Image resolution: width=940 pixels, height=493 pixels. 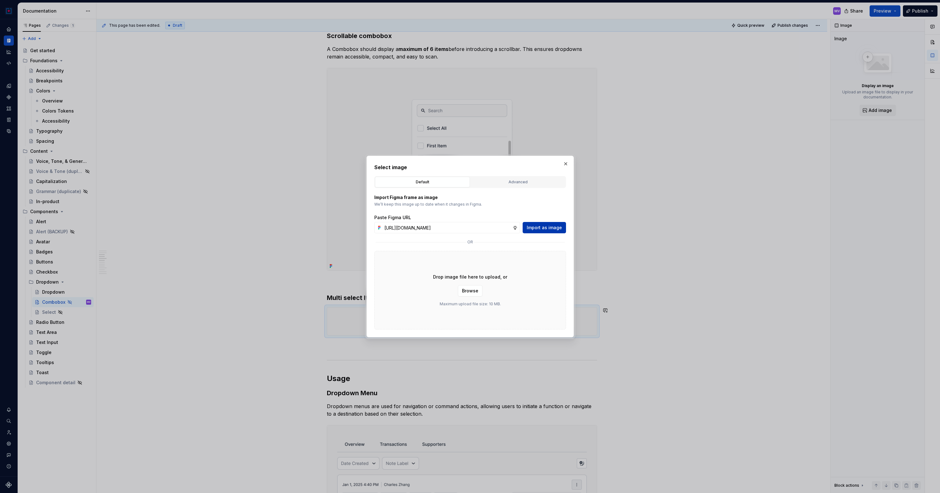 I want to click on p: or, so click(x=470, y=242).